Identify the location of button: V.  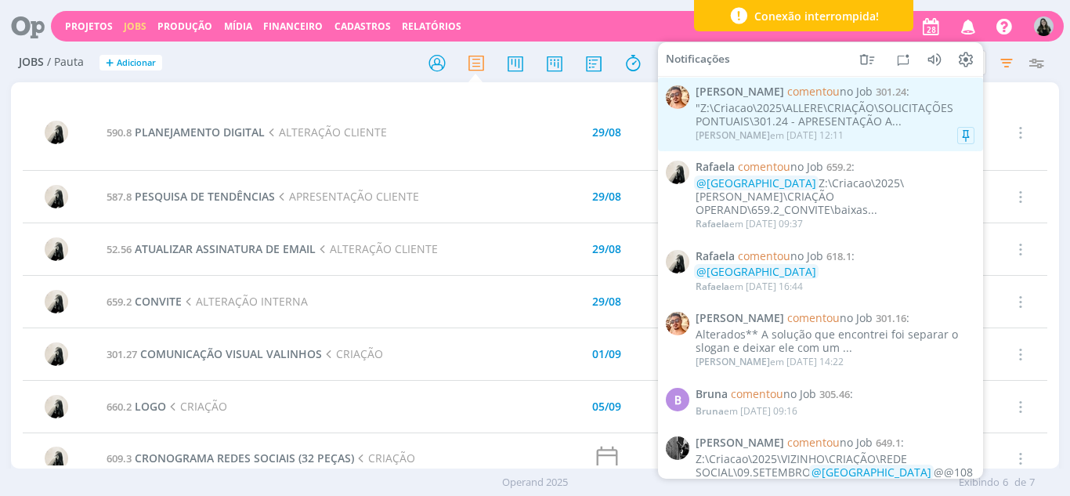
(1043, 26).